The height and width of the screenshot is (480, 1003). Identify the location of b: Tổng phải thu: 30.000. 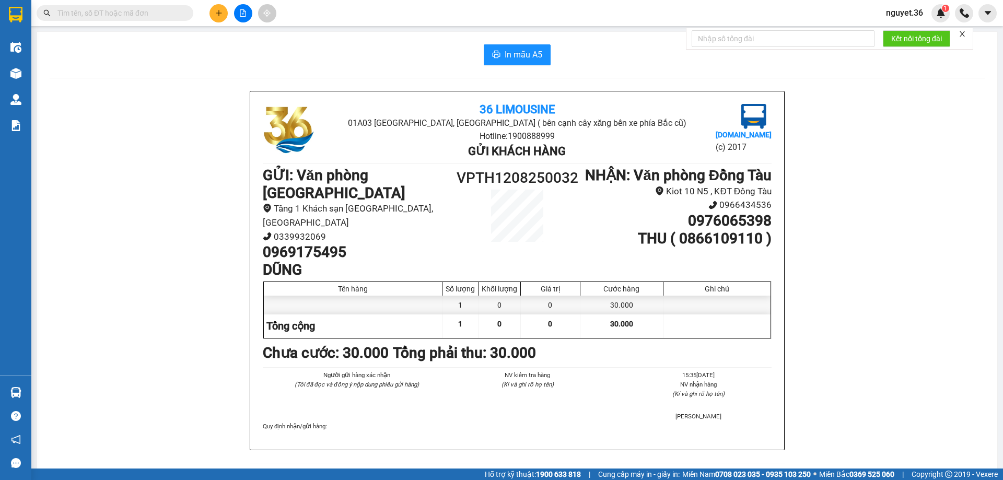
(464, 353).